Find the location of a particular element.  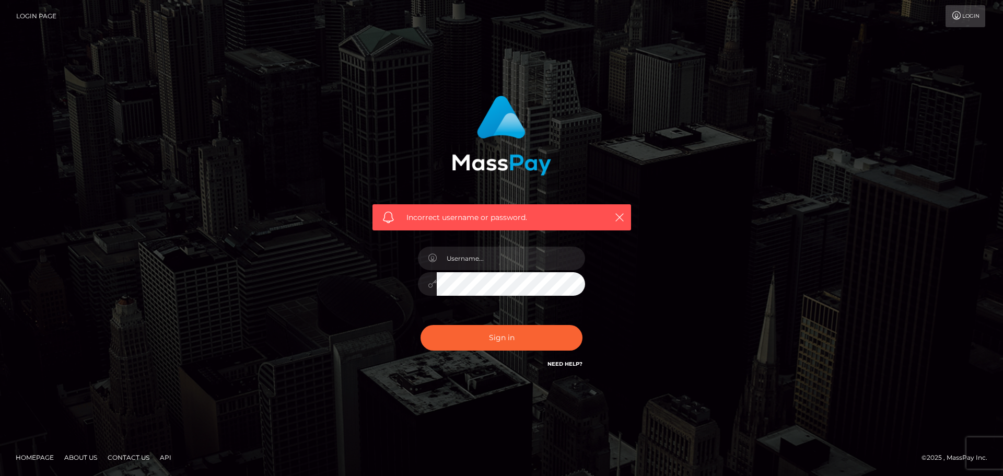

img: MassPay Login is located at coordinates (501, 135).